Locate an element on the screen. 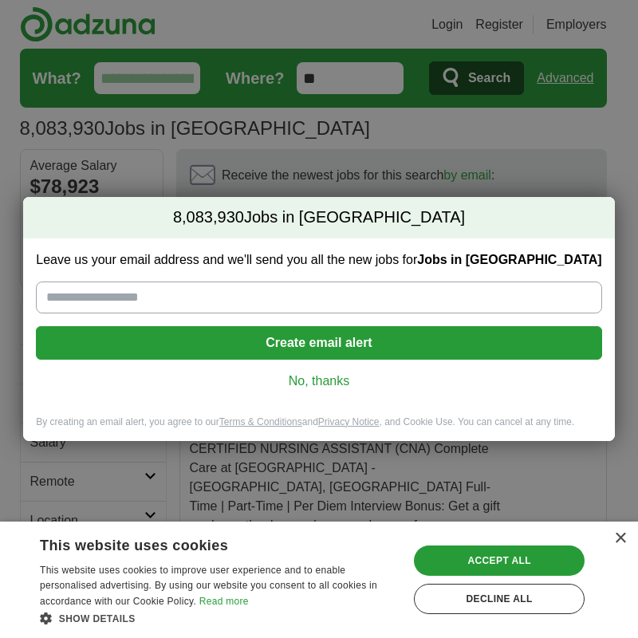 This screenshot has width=638, height=638. a: Privacy Notice is located at coordinates (349, 422).